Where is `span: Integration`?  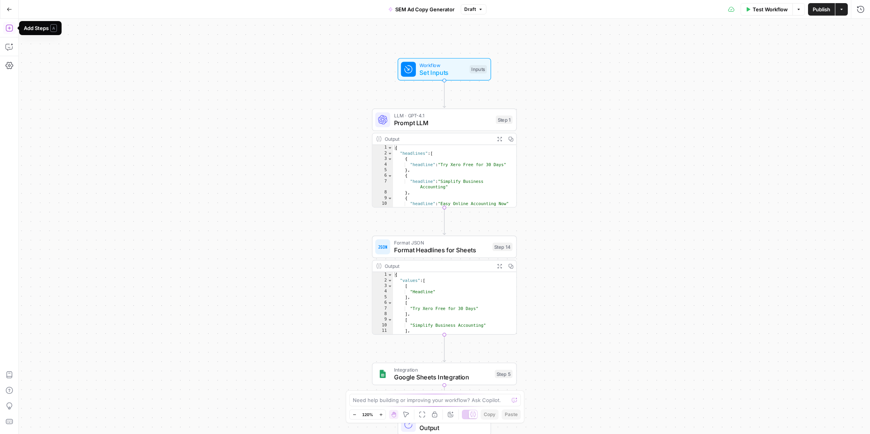
span: Integration is located at coordinates (443, 370).